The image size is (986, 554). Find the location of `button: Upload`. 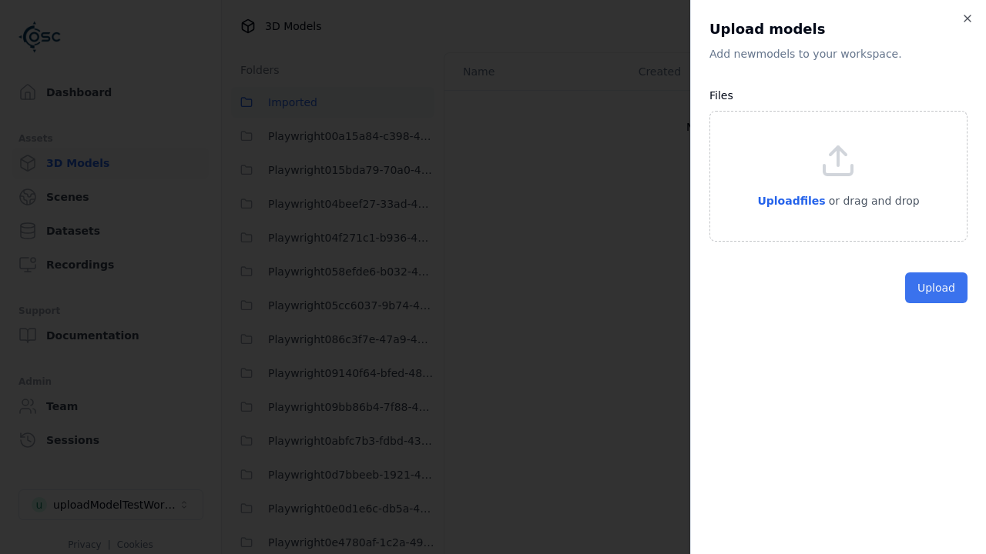

button: Upload is located at coordinates (935, 288).